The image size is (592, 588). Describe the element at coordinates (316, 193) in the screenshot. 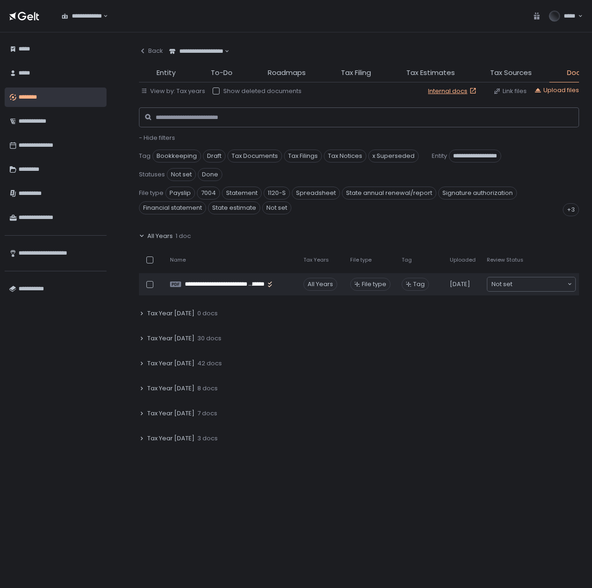

I see `span: Spreadsheet` at that location.